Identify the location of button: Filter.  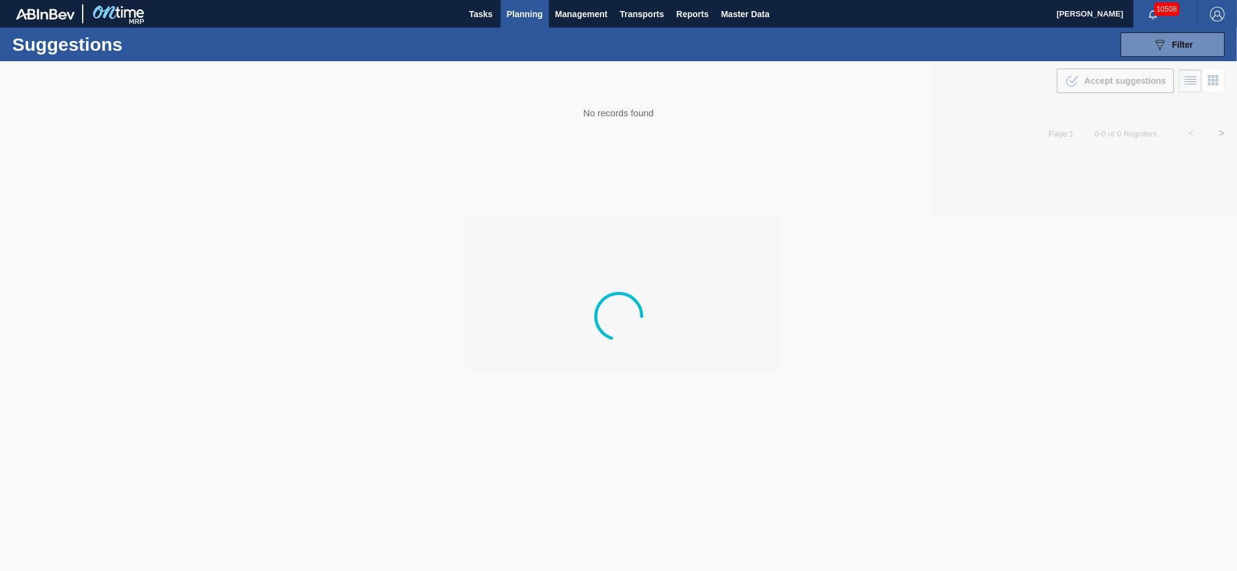
(1172, 45).